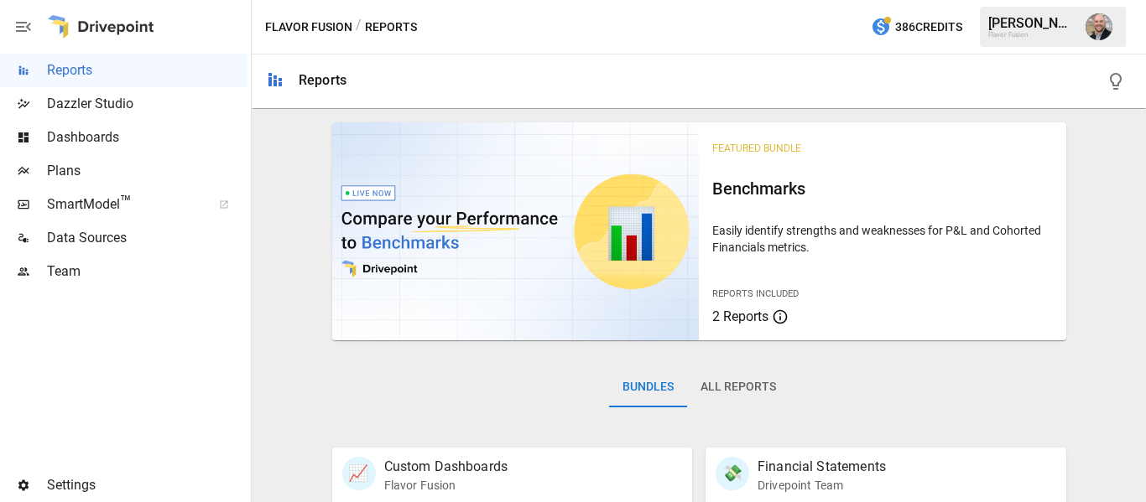 The image size is (1146, 502). I want to click on span: Featured Bundle, so click(757, 148).